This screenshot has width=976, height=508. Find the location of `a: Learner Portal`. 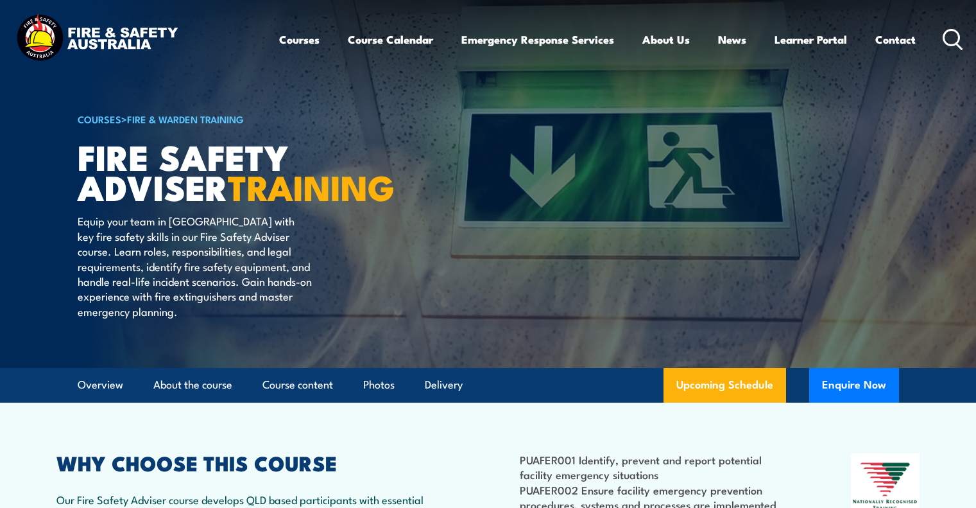

a: Learner Portal is located at coordinates (810, 39).